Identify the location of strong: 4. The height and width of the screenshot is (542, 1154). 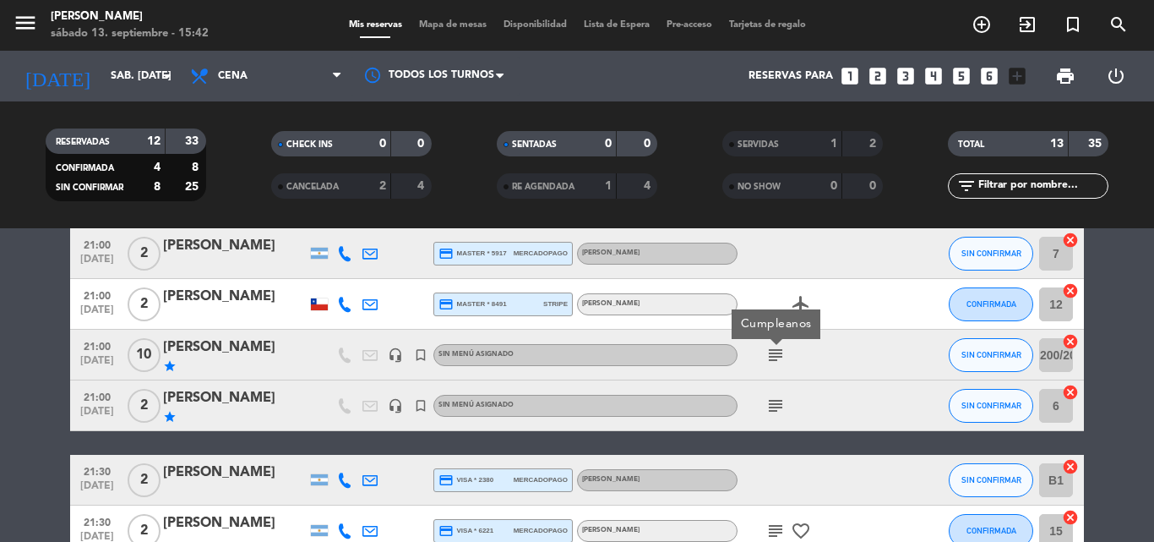
(649, 186).